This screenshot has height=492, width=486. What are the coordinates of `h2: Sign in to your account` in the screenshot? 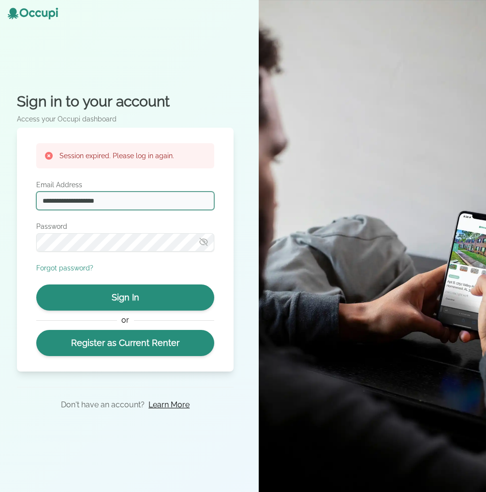 It's located at (125, 102).